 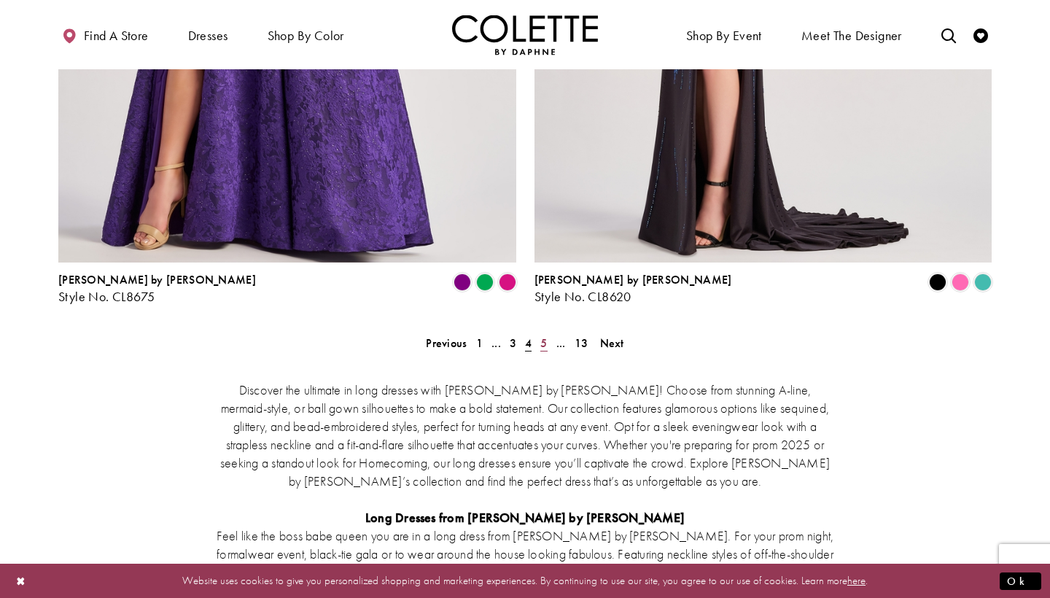 What do you see at coordinates (851, 34) in the screenshot?
I see `a: Meet the designer` at bounding box center [851, 34].